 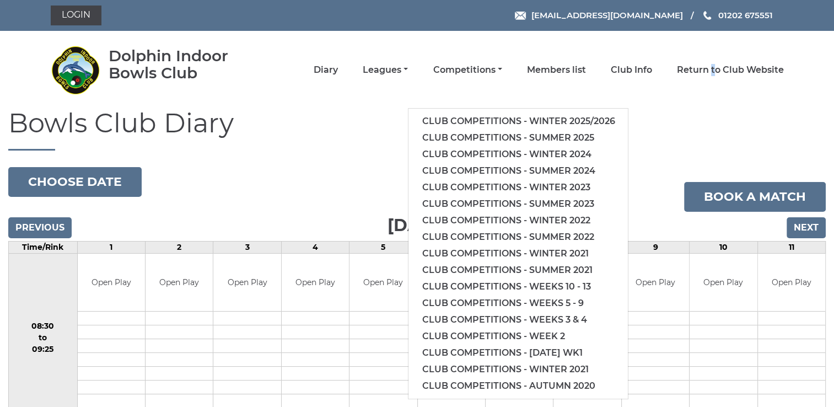 What do you see at coordinates (467, 70) in the screenshot?
I see `a: Competitions` at bounding box center [467, 70].